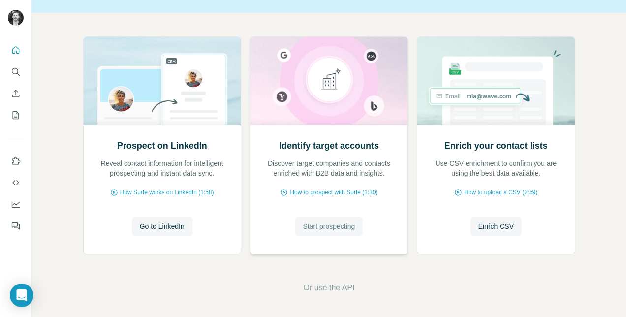 The image size is (626, 317). What do you see at coordinates (162, 226) in the screenshot?
I see `button: Go to LinkedIn` at bounding box center [162, 226].